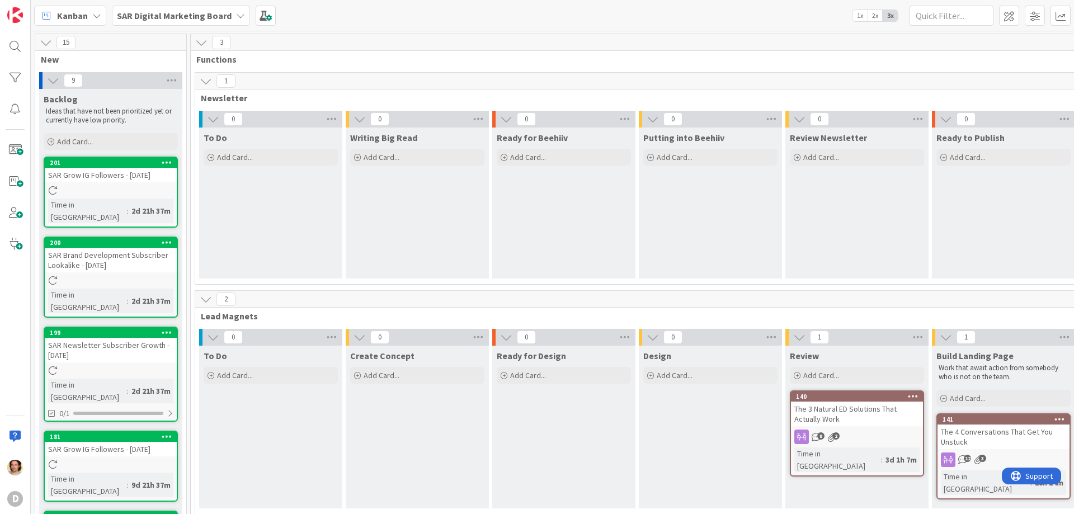 The height and width of the screenshot is (514, 1074). I want to click on span: Putting into Beehiiv, so click(684, 138).